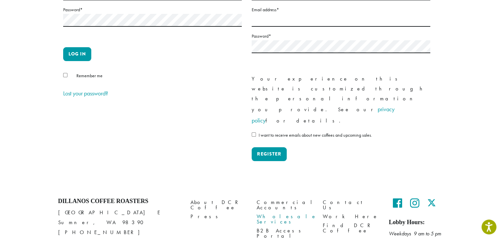 This screenshot has height=241, width=503. What do you see at coordinates (315, 135) in the screenshot?
I see `span: I want to receive emails about new coffees and upcoming sales.` at bounding box center [315, 135].